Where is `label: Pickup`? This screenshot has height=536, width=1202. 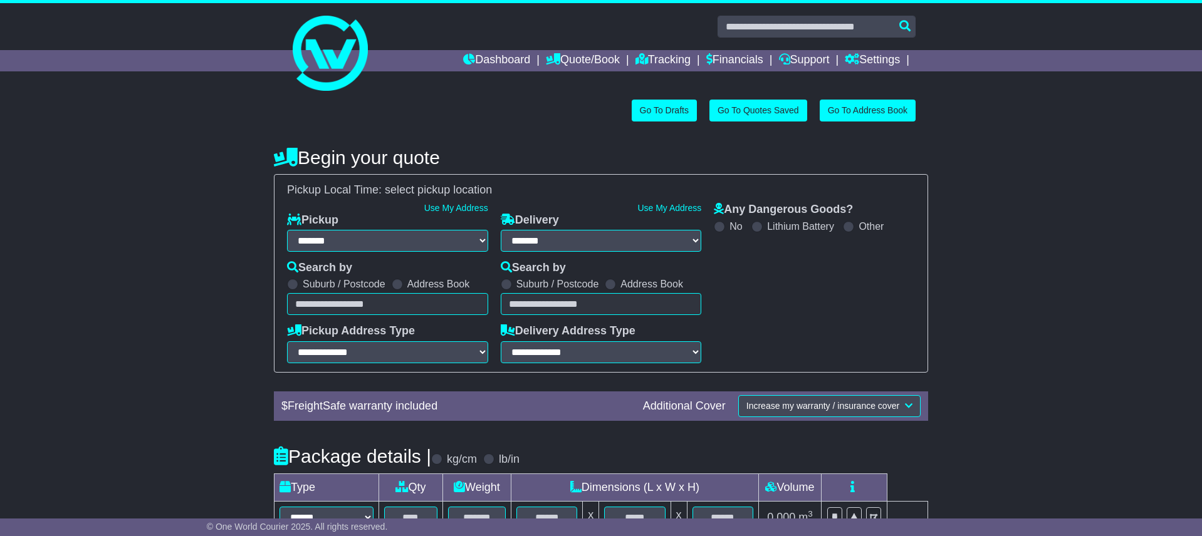
label: Pickup is located at coordinates (313, 221).